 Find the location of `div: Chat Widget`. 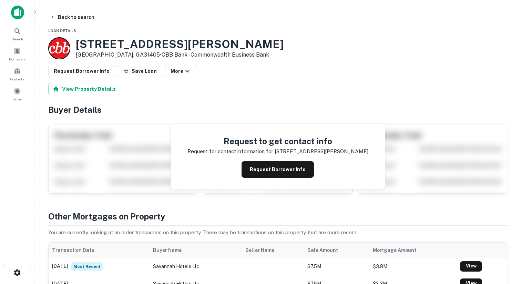

div: Chat Widget is located at coordinates (504, 245).